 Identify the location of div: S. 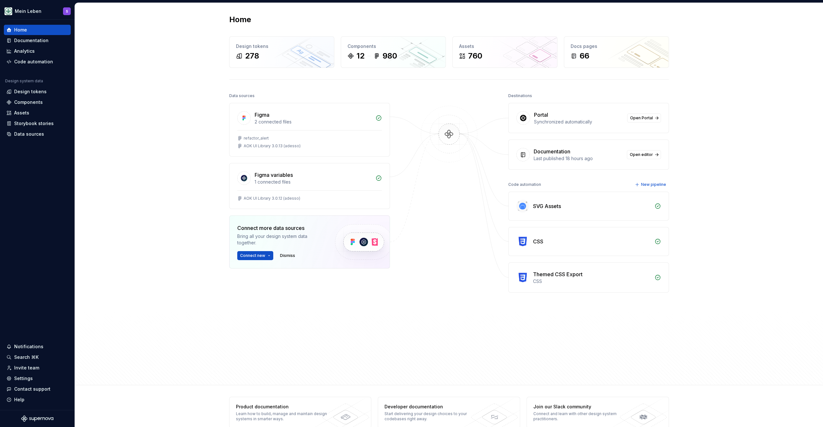
(67, 11).